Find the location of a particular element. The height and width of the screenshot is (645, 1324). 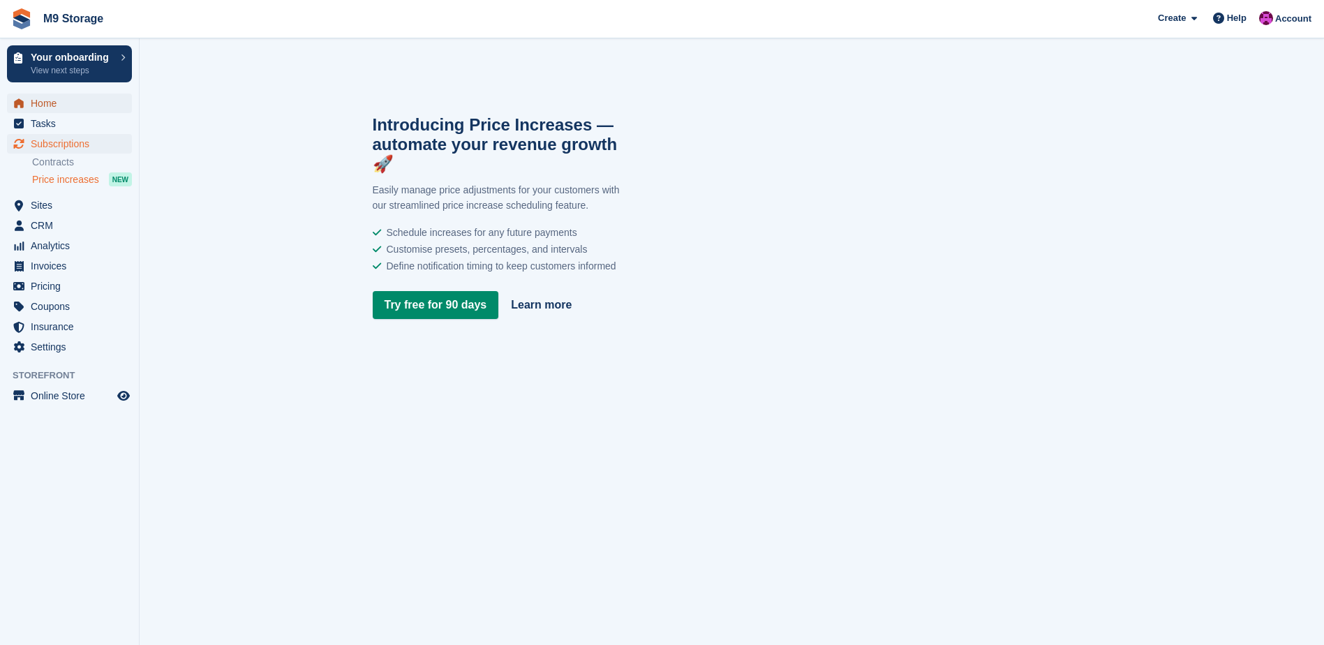

span: Sites is located at coordinates (73, 205).